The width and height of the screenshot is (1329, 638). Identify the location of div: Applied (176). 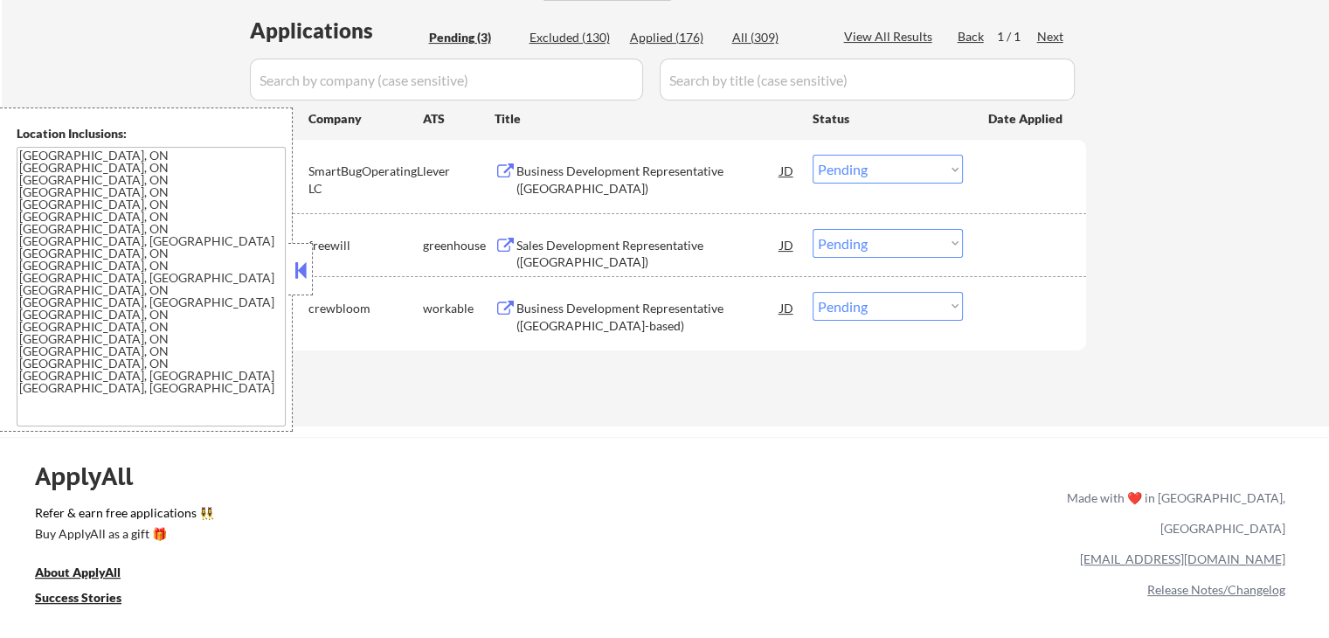
(674, 38).